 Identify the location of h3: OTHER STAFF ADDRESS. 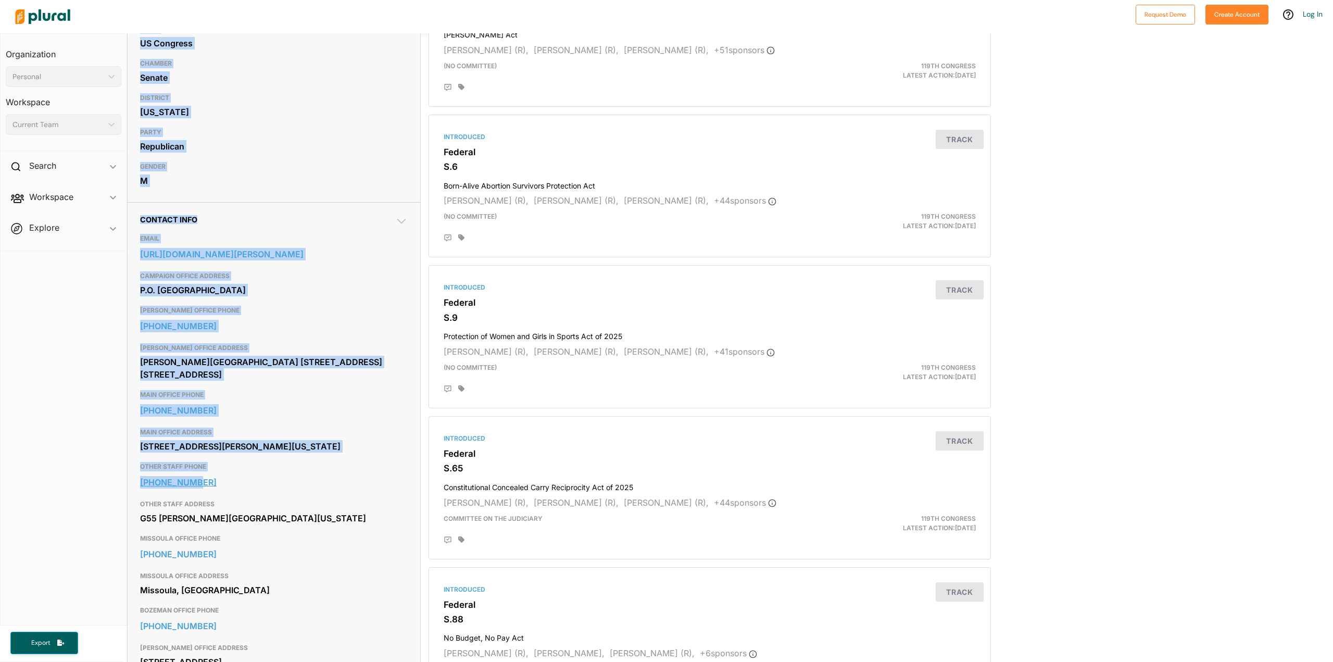
(274, 504).